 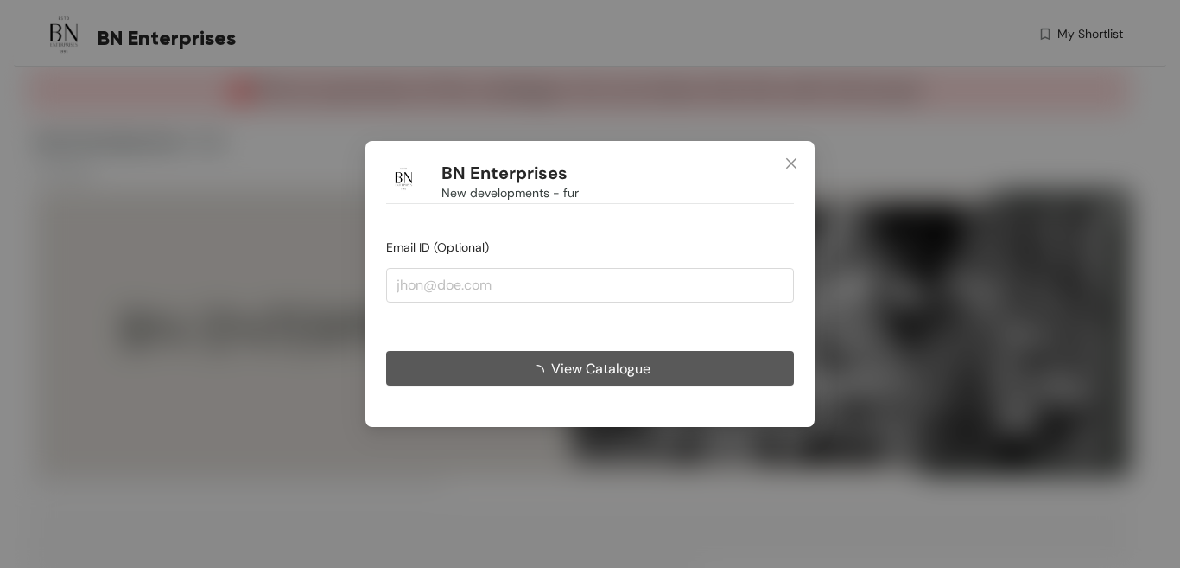 What do you see at coordinates (403, 179) in the screenshot?
I see `img: Buyer Portal` at bounding box center [403, 179].